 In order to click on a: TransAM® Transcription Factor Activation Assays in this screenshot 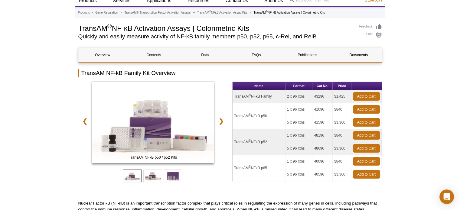, I will do `click(157, 13)`.